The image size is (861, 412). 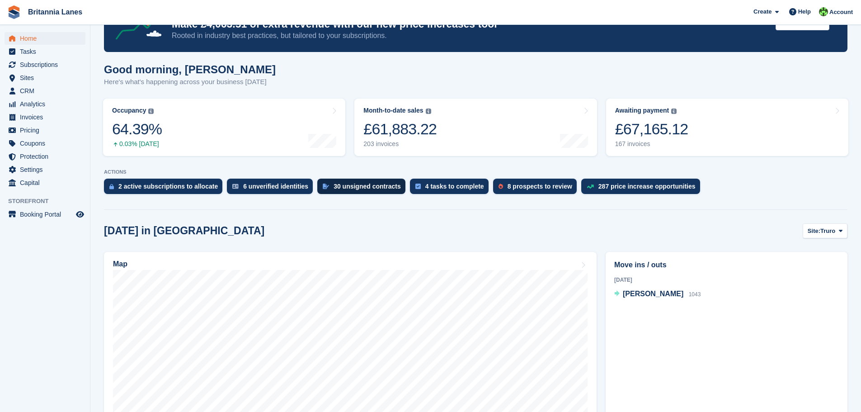 What do you see at coordinates (393, 110) in the screenshot?
I see `div: Month-to-date sales` at bounding box center [393, 110].